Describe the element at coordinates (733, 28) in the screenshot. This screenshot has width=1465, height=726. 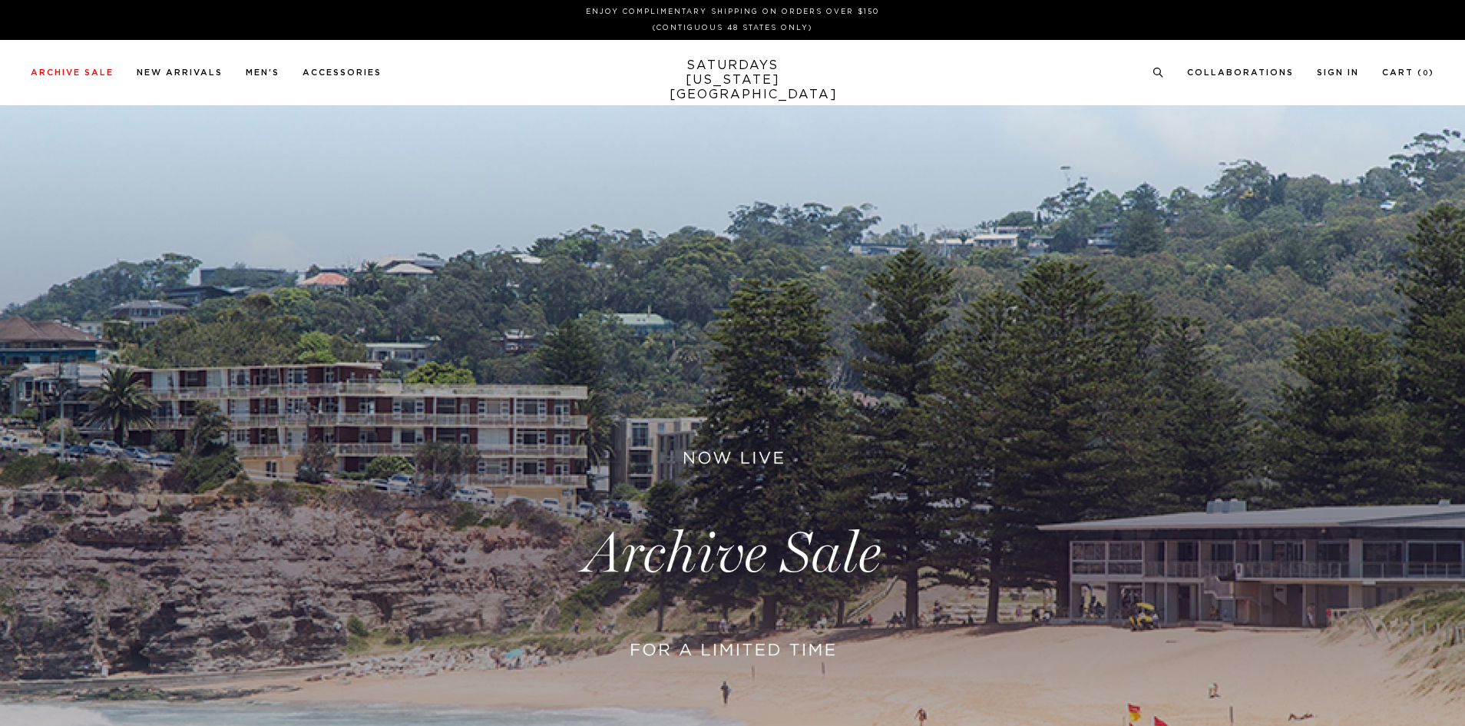
I see `p: (Contiguous 48 States Only)` at that location.